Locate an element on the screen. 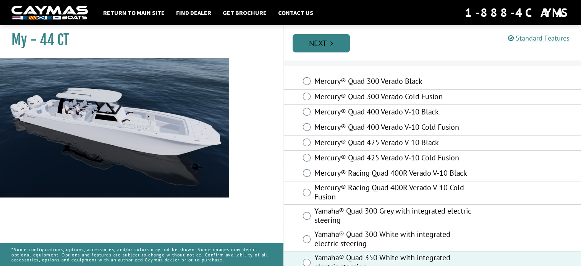 This screenshot has height=266, width=581. label: Mercury® Quad 400 Verado V-10 Cold Fusion is located at coordinates (395, 128).